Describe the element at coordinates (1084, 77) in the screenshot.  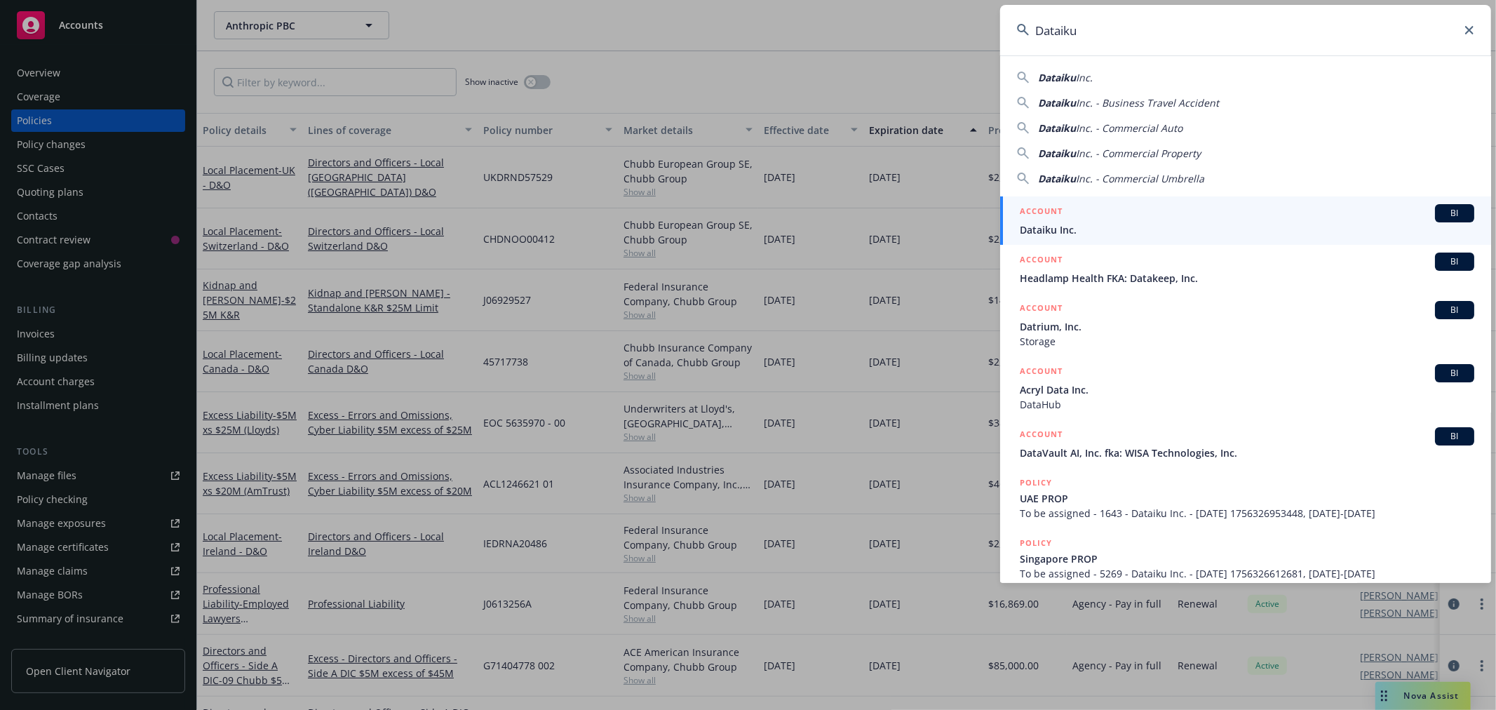
I see `span: Inc.` at that location.